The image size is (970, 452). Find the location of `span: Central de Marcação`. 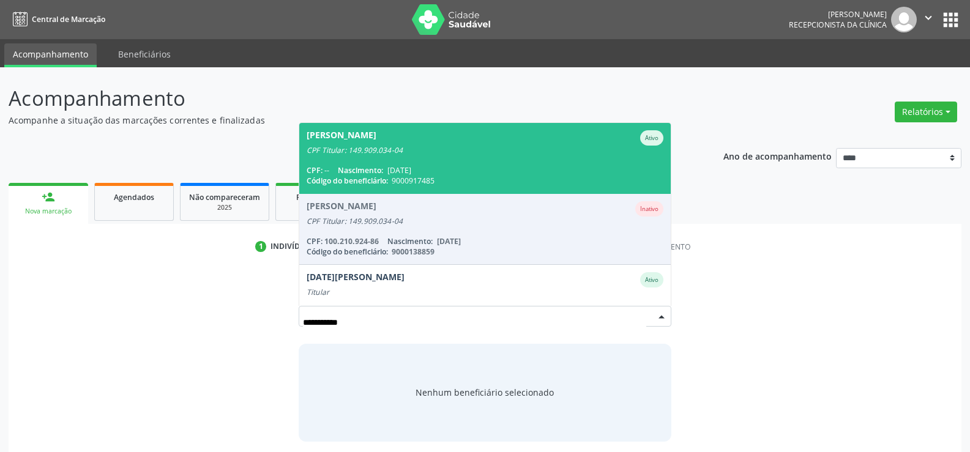

span: Central de Marcação is located at coordinates (69, 19).